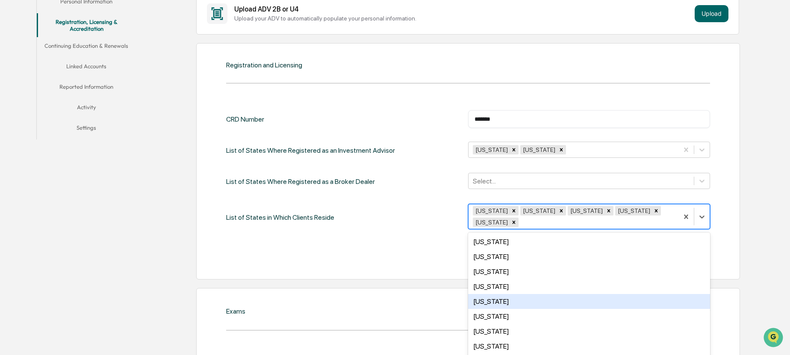  Describe the element at coordinates (84, 112) in the screenshot. I see `a: 🗄️Attestations` at that location.